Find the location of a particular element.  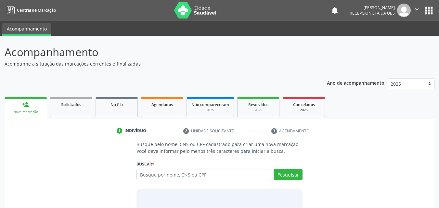

span: Recepcionista da UBS is located at coordinates (372, 13).